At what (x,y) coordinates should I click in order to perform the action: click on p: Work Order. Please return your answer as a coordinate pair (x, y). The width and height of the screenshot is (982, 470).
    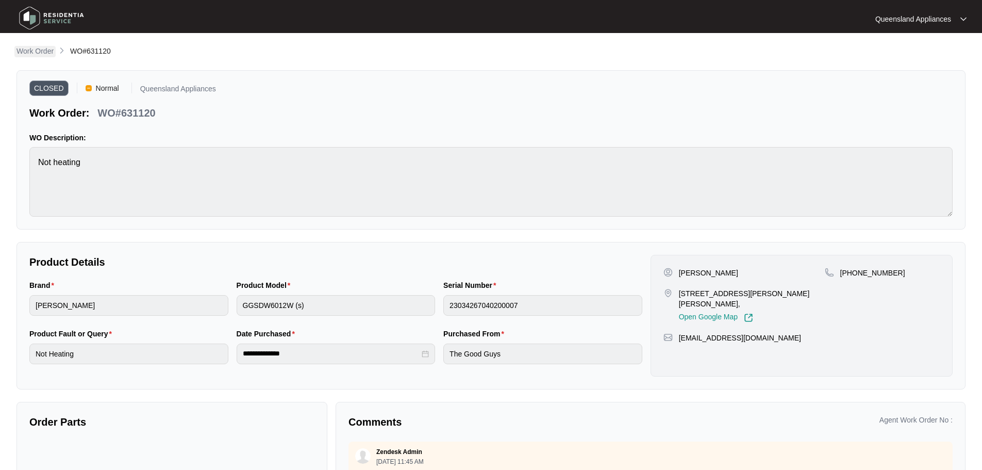
    Looking at the image, I should click on (35, 51).